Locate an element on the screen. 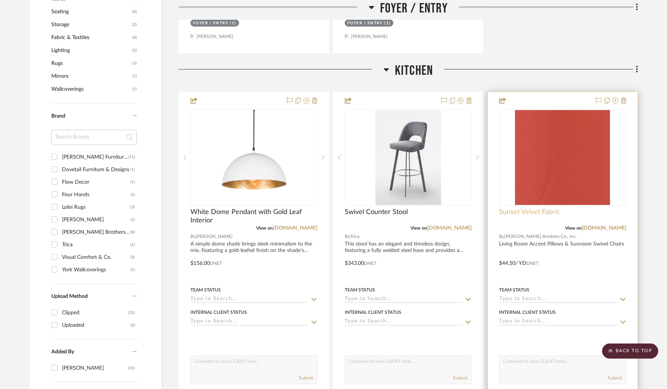  span: White Dome Pendant with Gold Leaf Interior is located at coordinates (254, 217).